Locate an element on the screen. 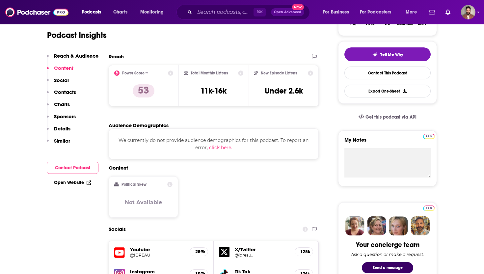 Image resolution: width=484 pixels, height=274 pixels. span: Logged in as calmonaghan is located at coordinates (468, 12).